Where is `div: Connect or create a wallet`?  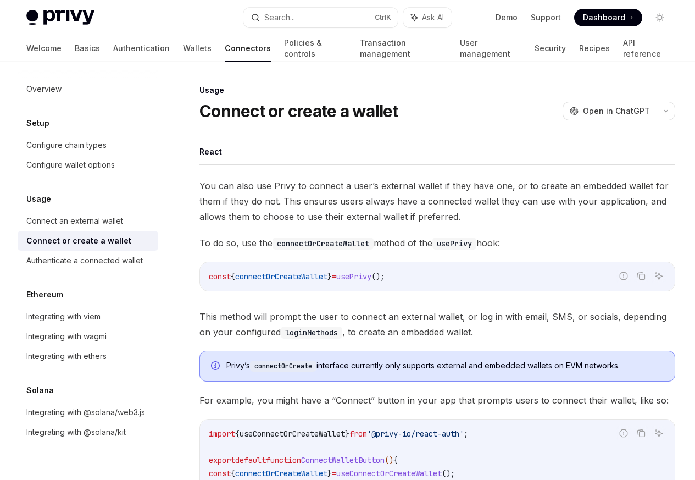
div: Connect or create a wallet is located at coordinates (79, 241).